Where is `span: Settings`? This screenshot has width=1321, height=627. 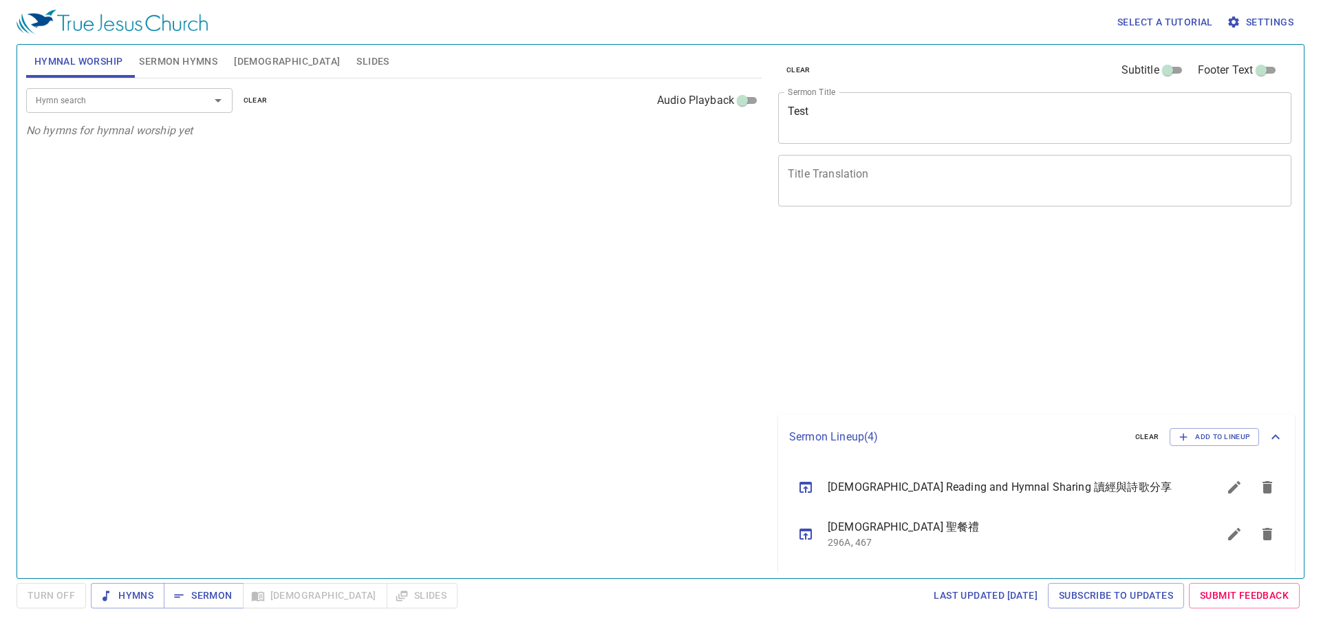
span: Settings is located at coordinates (1261, 22).